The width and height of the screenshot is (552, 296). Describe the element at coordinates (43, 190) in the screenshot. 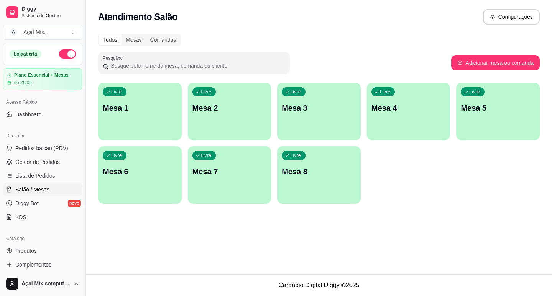

I see `a: Salão / Mesas` at that location.